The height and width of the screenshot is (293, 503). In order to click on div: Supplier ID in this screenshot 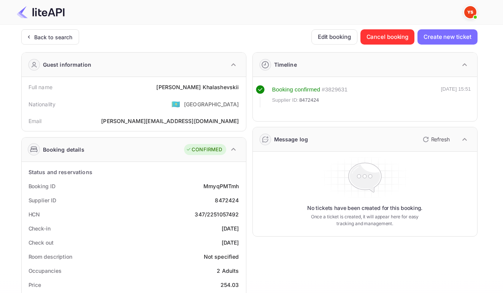, I will do `click(42, 200)`.